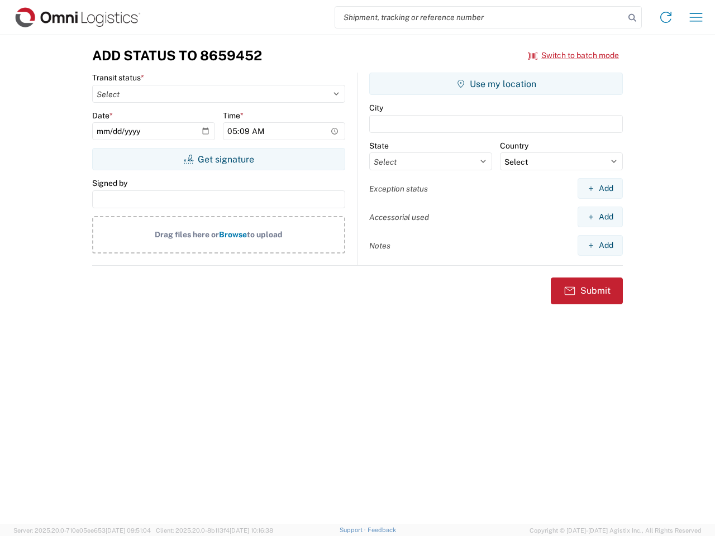 The width and height of the screenshot is (715, 536). What do you see at coordinates (233, 116) in the screenshot?
I see `label: Time` at bounding box center [233, 116].